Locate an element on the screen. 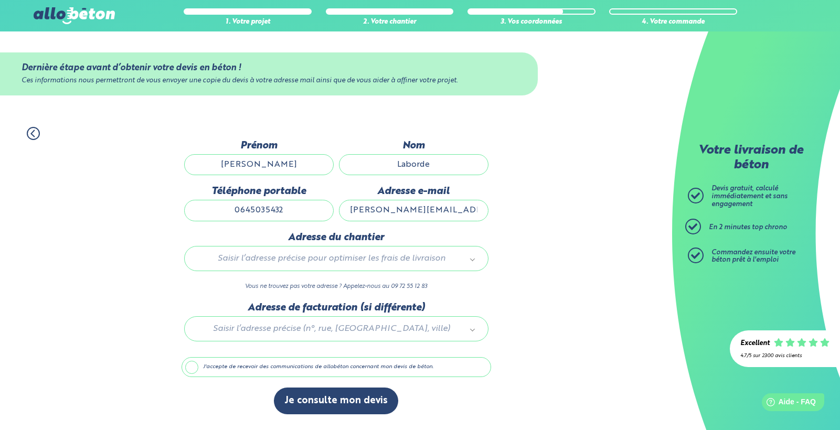  label: J'accepte de recevoir des communications de allobéton concernant mon devis de béton. is located at coordinates (337, 367).